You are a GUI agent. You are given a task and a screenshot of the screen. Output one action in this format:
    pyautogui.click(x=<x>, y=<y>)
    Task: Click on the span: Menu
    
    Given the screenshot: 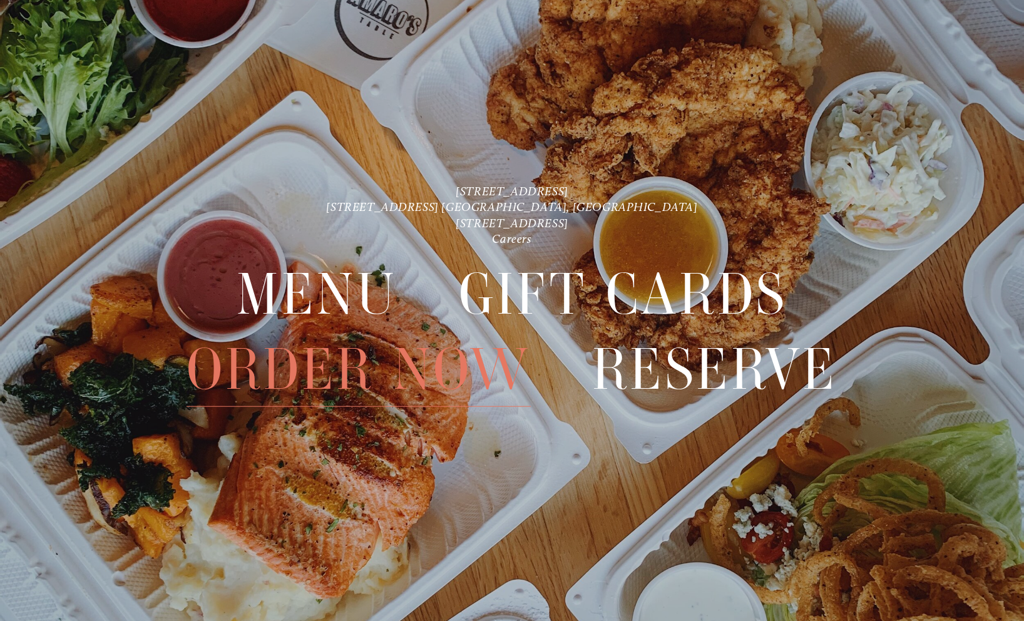 What is the action you would take?
    pyautogui.click(x=317, y=294)
    